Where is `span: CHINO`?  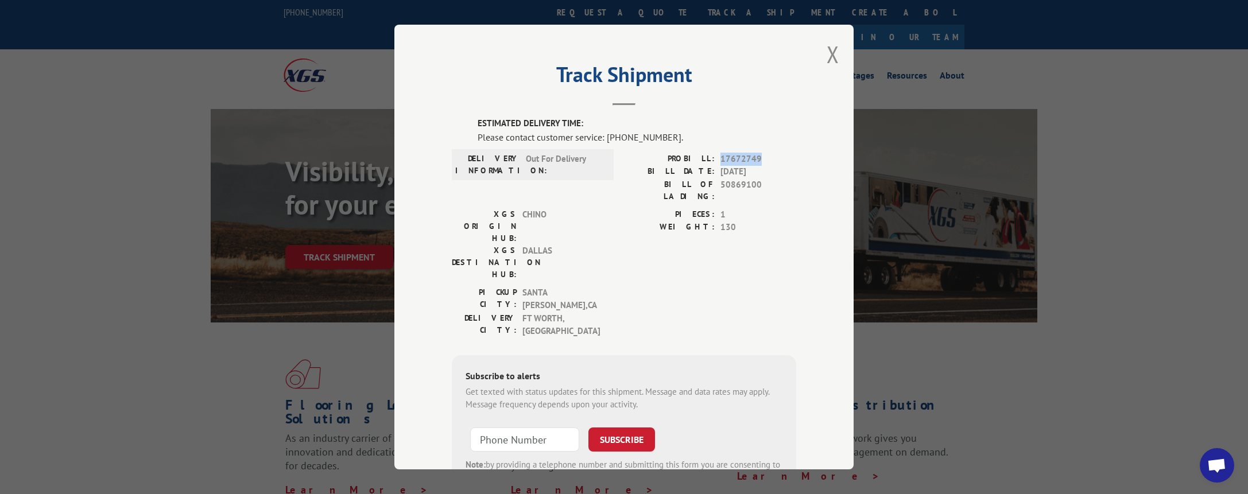
span: CHINO is located at coordinates (561, 226).